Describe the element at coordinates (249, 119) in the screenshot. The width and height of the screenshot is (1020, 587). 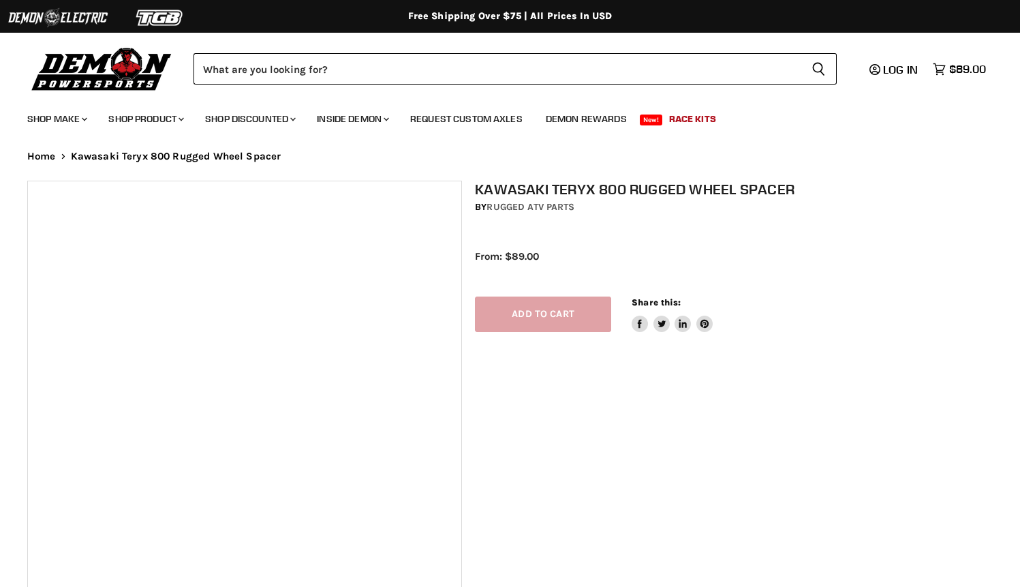
I see `a: Shop Discounted` at that location.